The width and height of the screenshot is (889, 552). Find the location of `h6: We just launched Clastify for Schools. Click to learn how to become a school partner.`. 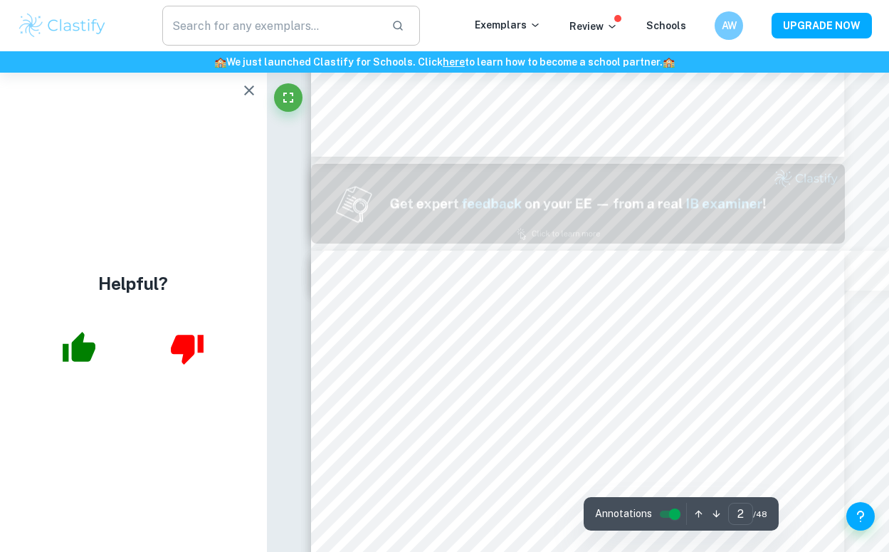

h6: We just launched Clastify for Schools. Click to learn how to become a school partner. is located at coordinates (444, 62).